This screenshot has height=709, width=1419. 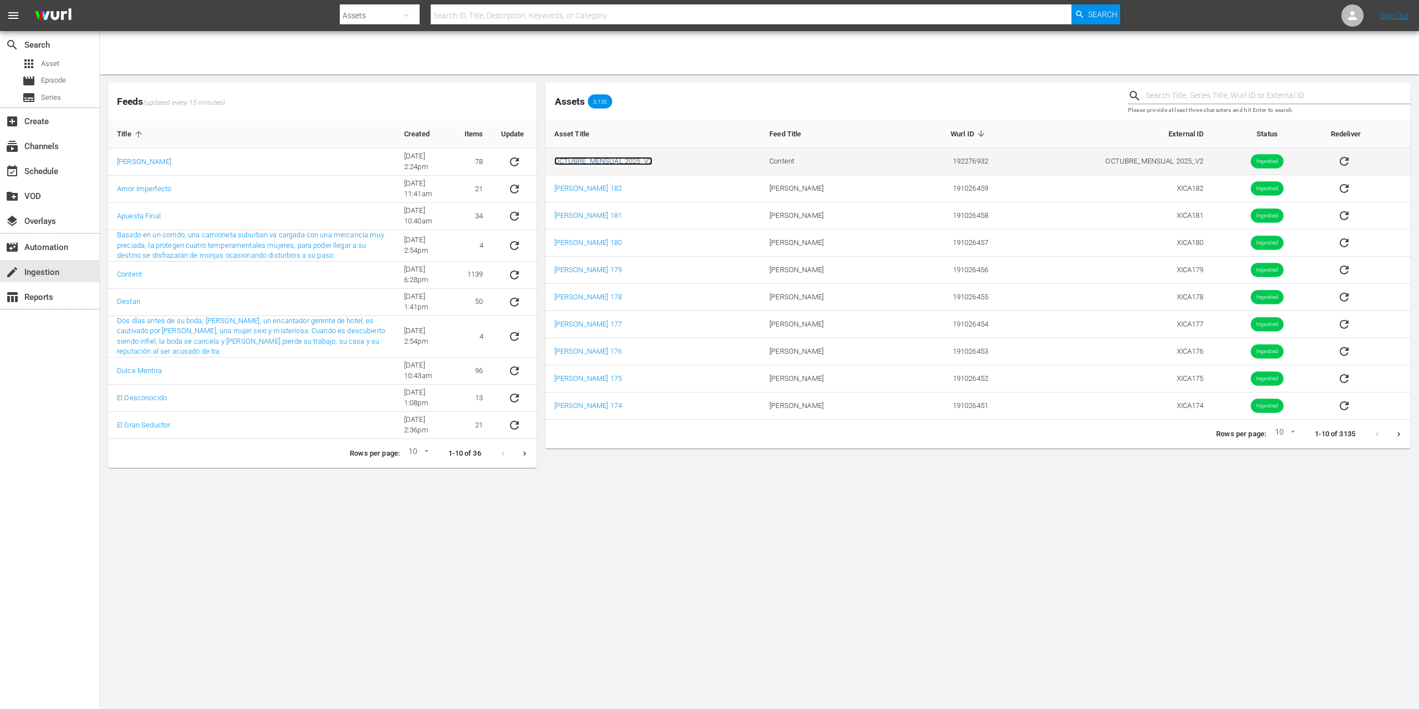 What do you see at coordinates (142, 398) in the screenshot?
I see `a: El Desconocido` at bounding box center [142, 398].